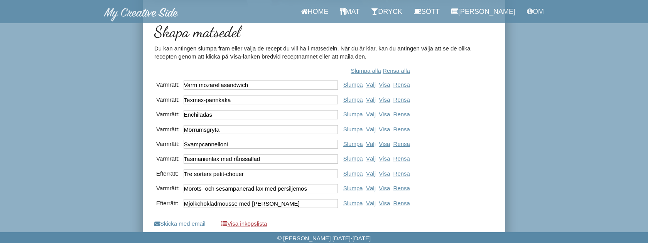 This screenshot has height=243, width=648. What do you see at coordinates (324, 52) in the screenshot?
I see `p: Du kan antingen slumpa fram eller välja de recept du vill ha i matsedeln. När du är klar, kan du ...` at bounding box center [324, 52].